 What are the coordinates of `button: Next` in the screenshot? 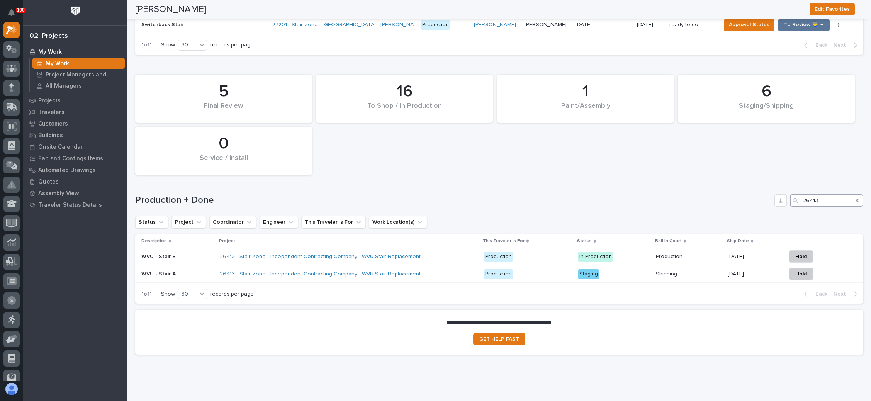 It's located at (846, 294).